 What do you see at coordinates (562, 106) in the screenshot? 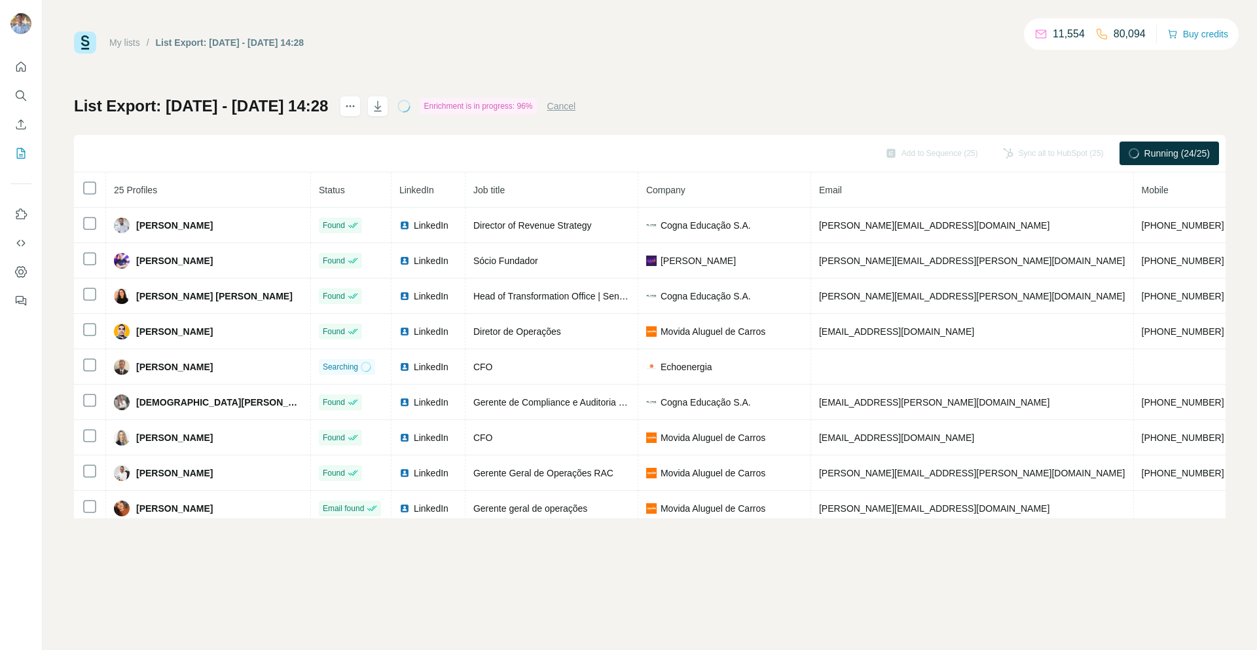
I see `button: Cancel` at bounding box center [562, 106].